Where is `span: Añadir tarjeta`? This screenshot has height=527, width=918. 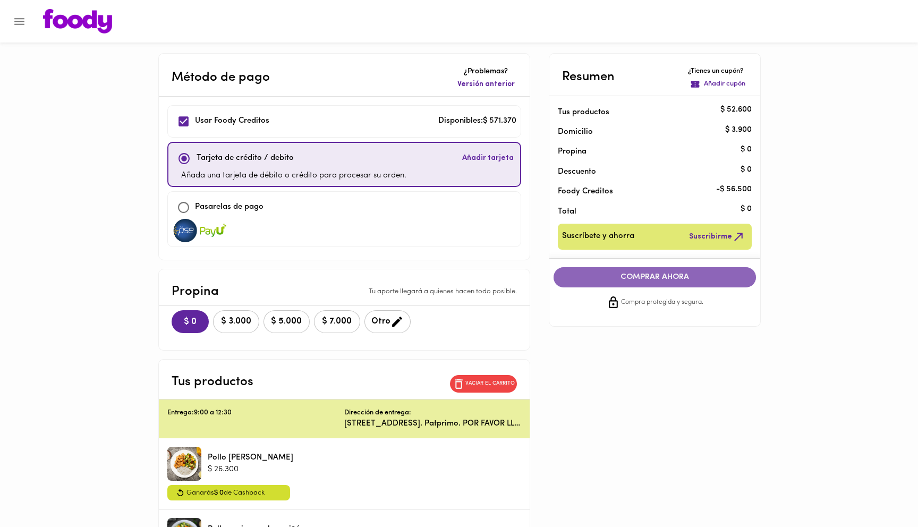
span: Añadir tarjeta is located at coordinates (488, 158).